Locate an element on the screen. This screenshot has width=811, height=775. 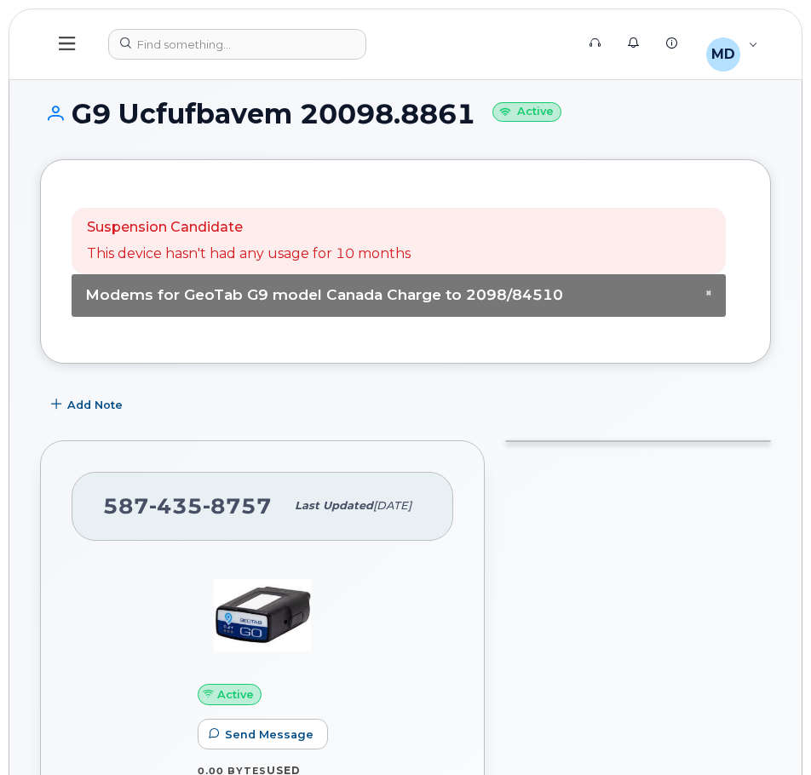
span: 435 is located at coordinates (175, 506).